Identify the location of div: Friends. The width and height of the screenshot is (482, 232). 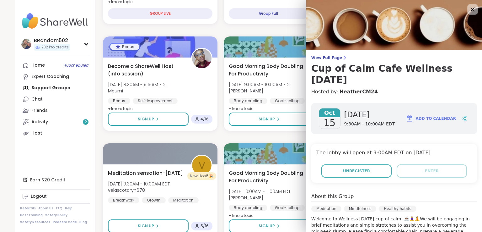
(40, 110).